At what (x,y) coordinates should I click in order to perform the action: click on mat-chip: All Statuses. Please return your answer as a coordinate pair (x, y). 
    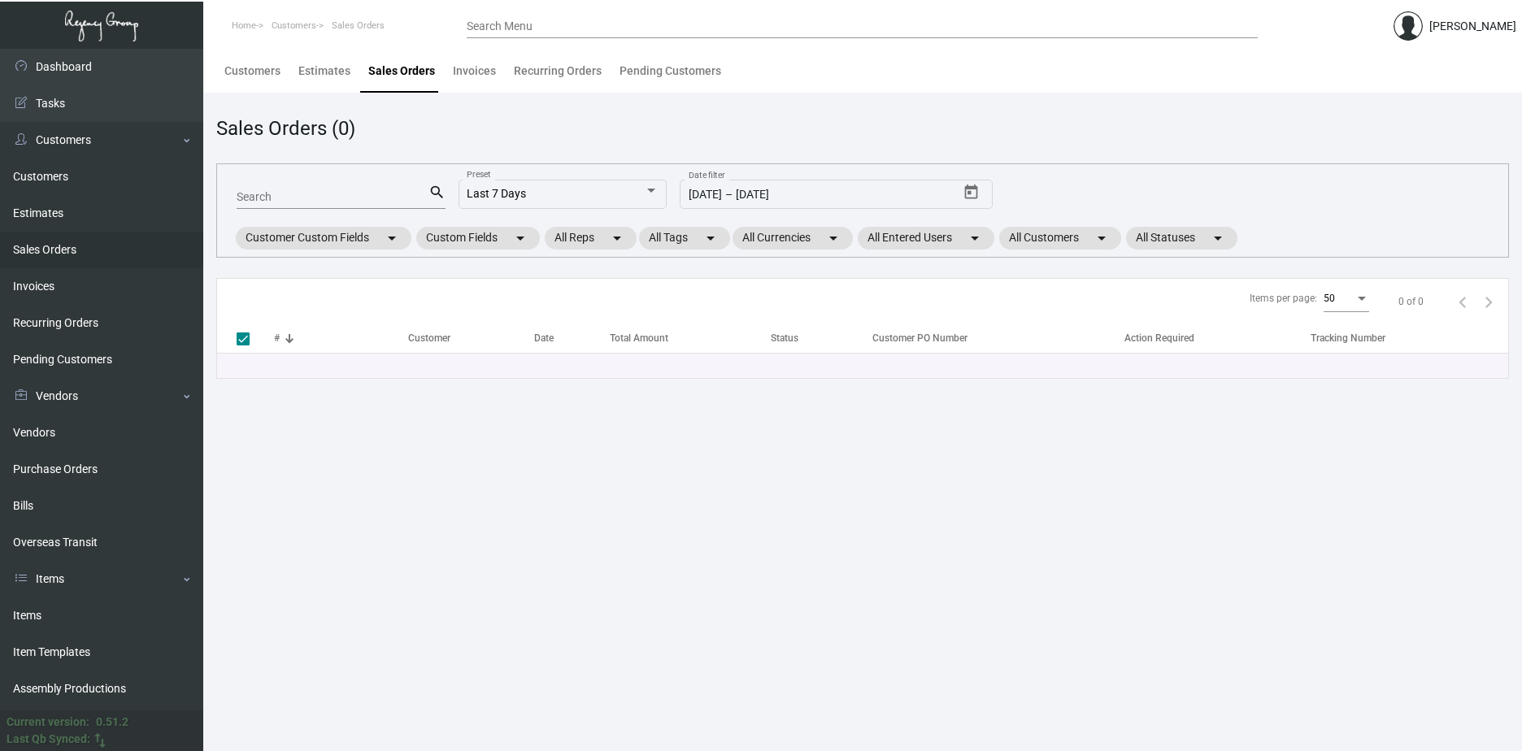
    Looking at the image, I should click on (1182, 238).